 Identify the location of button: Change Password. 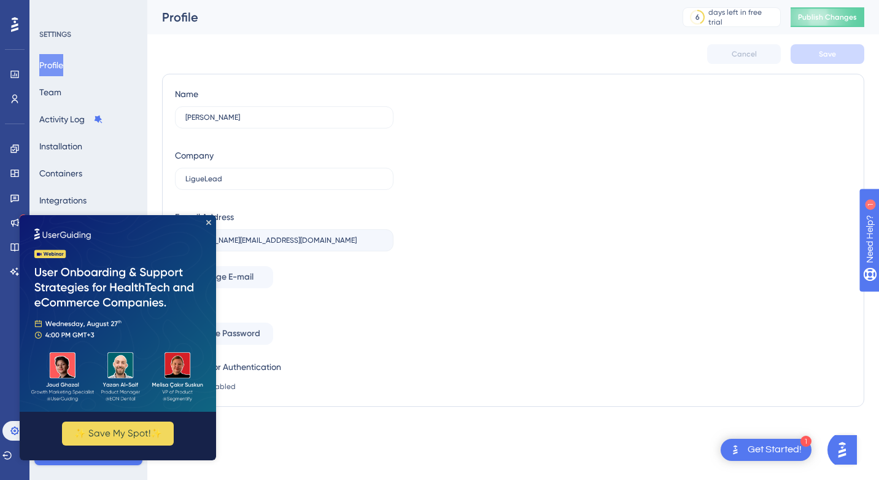
(224, 333).